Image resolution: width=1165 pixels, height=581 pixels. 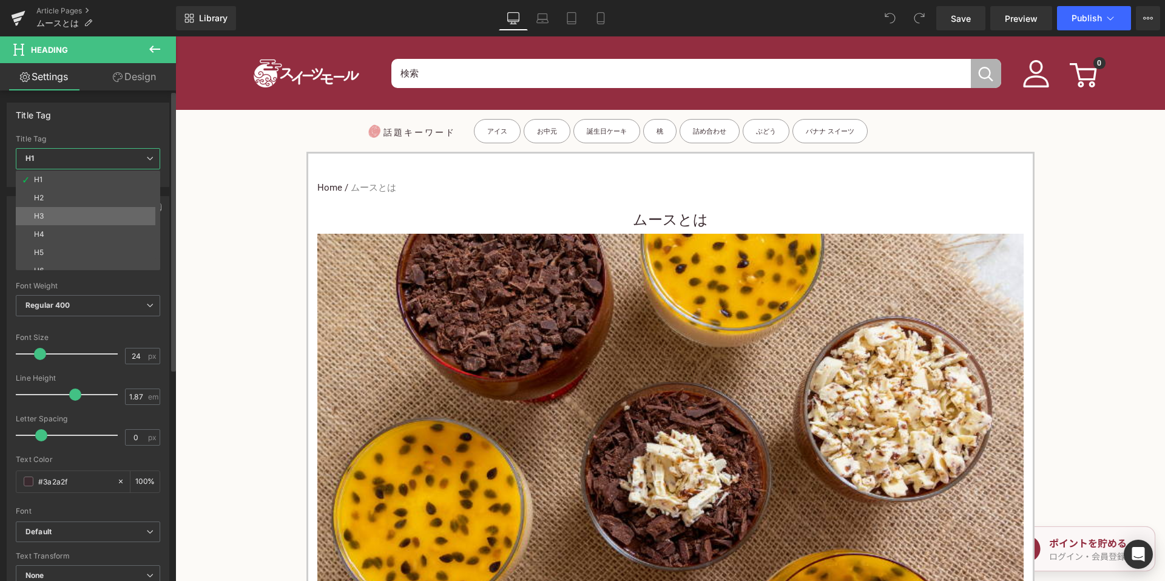 I want to click on a: Preview, so click(x=1021, y=18).